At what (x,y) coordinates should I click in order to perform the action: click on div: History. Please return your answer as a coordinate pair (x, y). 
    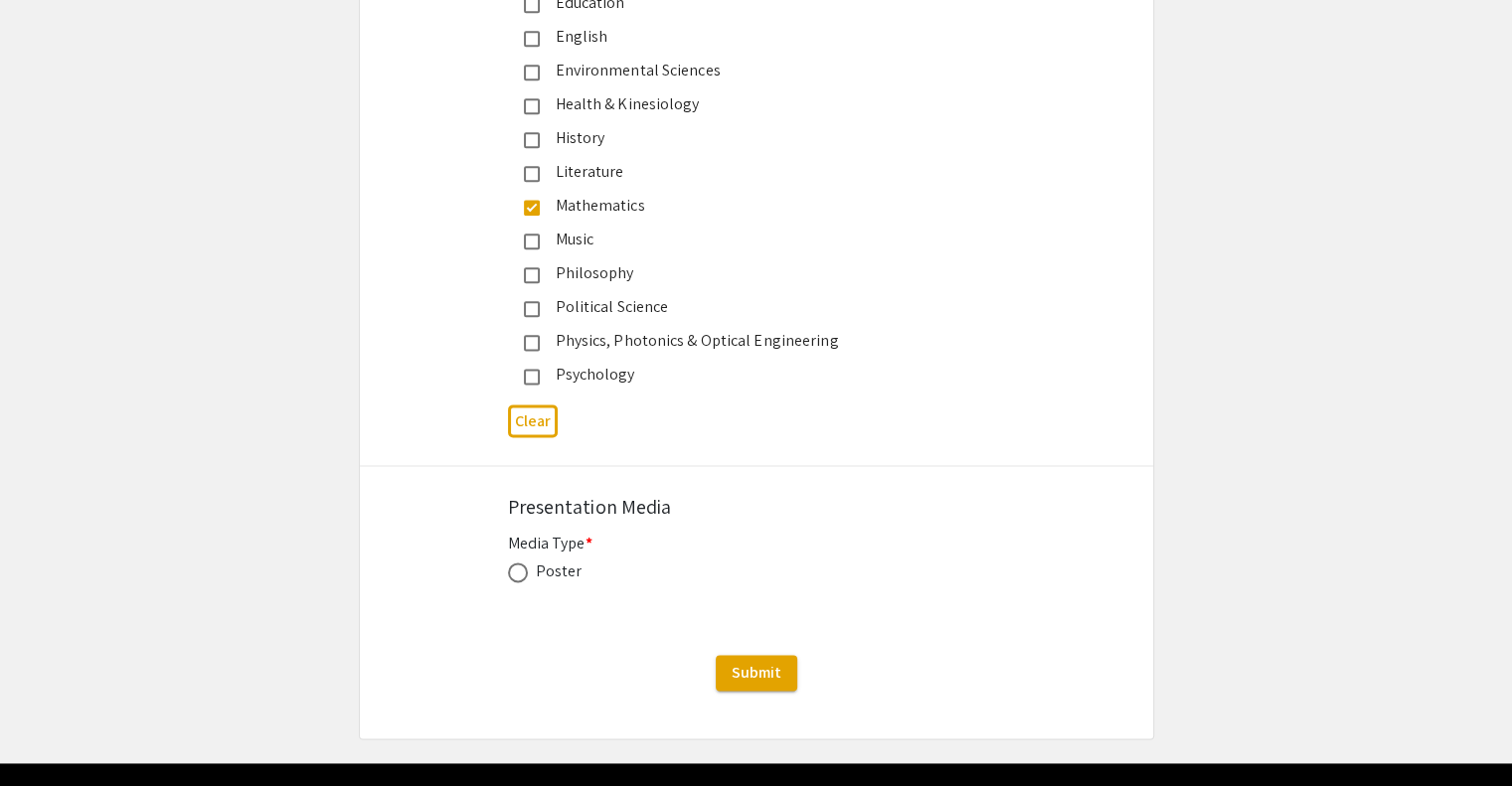
    Looking at the image, I should click on (749, 138).